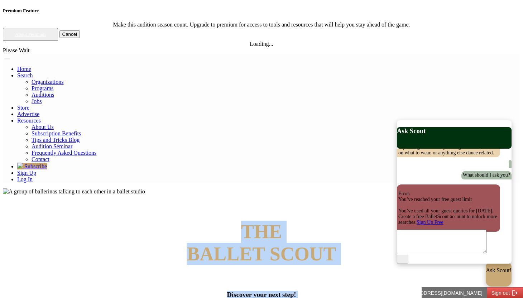 Image resolution: width=523 pixels, height=298 pixels. Describe the element at coordinates (24, 69) in the screenshot. I see `a: Home` at that location.